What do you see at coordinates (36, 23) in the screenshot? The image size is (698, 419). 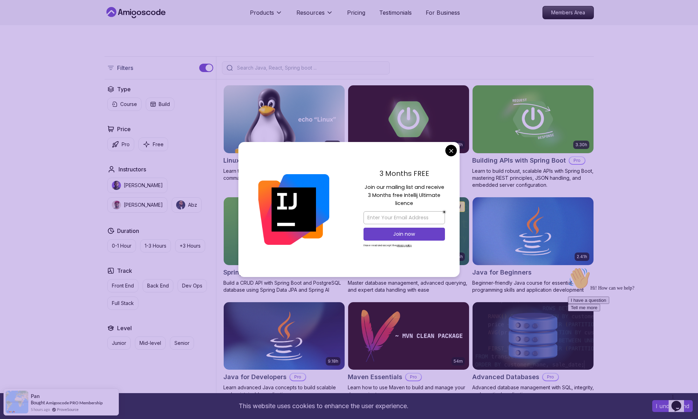 I see `span: Hi! How can we help?` at bounding box center [36, 23].